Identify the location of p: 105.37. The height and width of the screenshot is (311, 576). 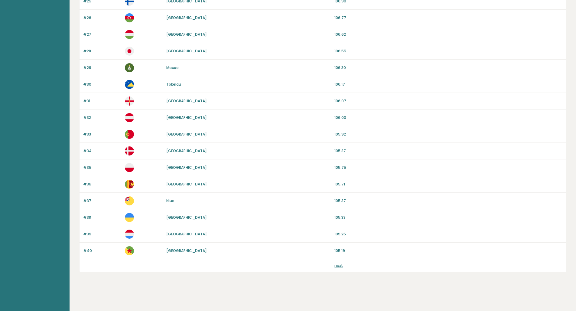
(448, 201).